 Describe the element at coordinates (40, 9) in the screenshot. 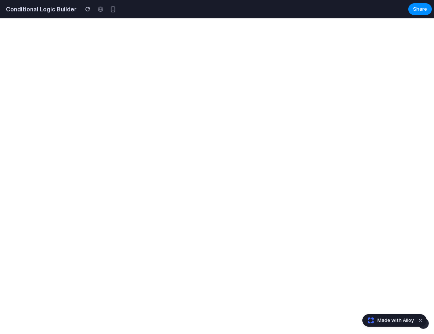

I see `h2: Conditional Logic Builder` at that location.